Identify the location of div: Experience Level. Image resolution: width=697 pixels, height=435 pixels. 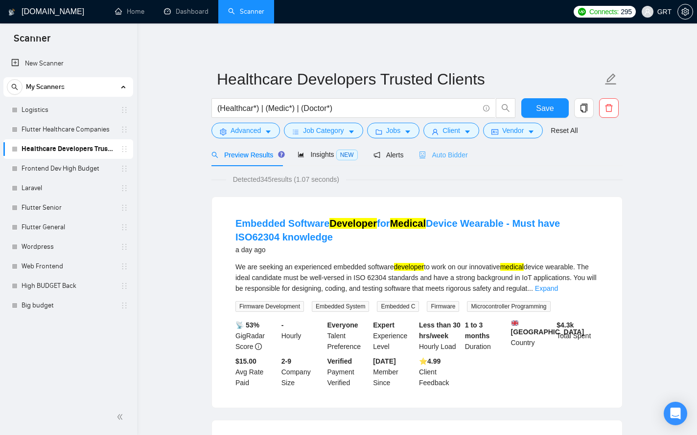
(394, 336).